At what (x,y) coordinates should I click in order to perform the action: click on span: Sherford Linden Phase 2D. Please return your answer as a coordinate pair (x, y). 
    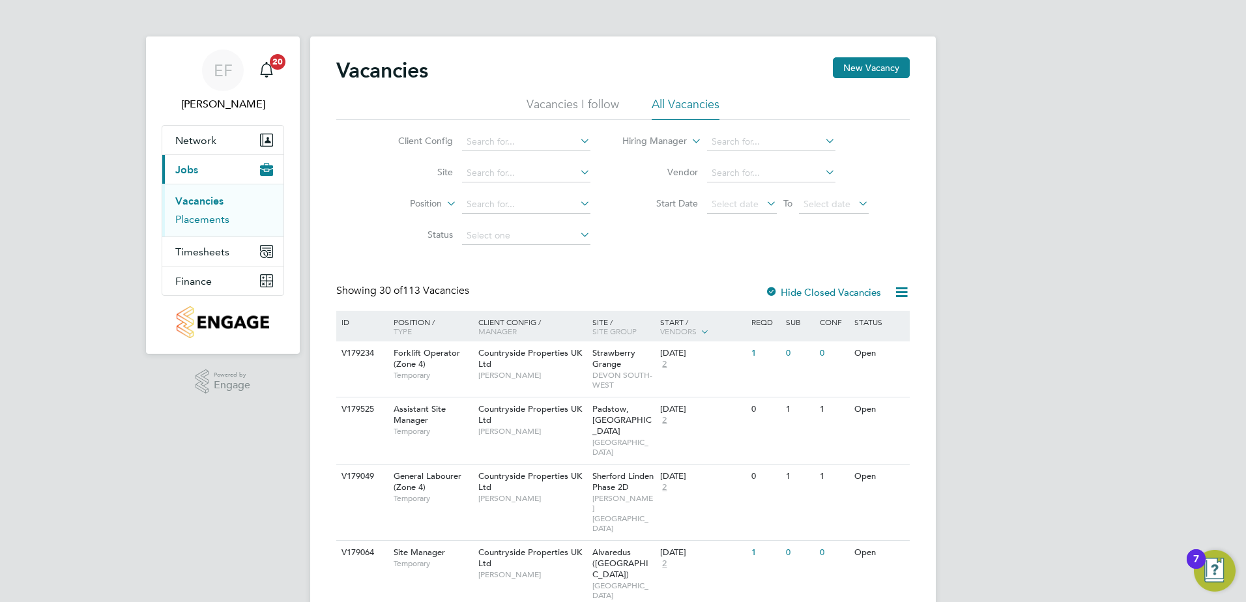
    Looking at the image, I should click on (623, 482).